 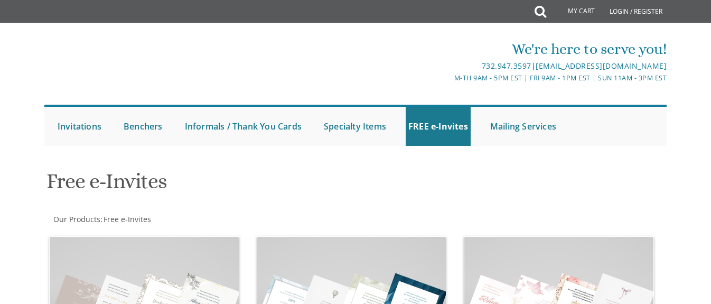 I want to click on a: Free e-Invites, so click(x=127, y=219).